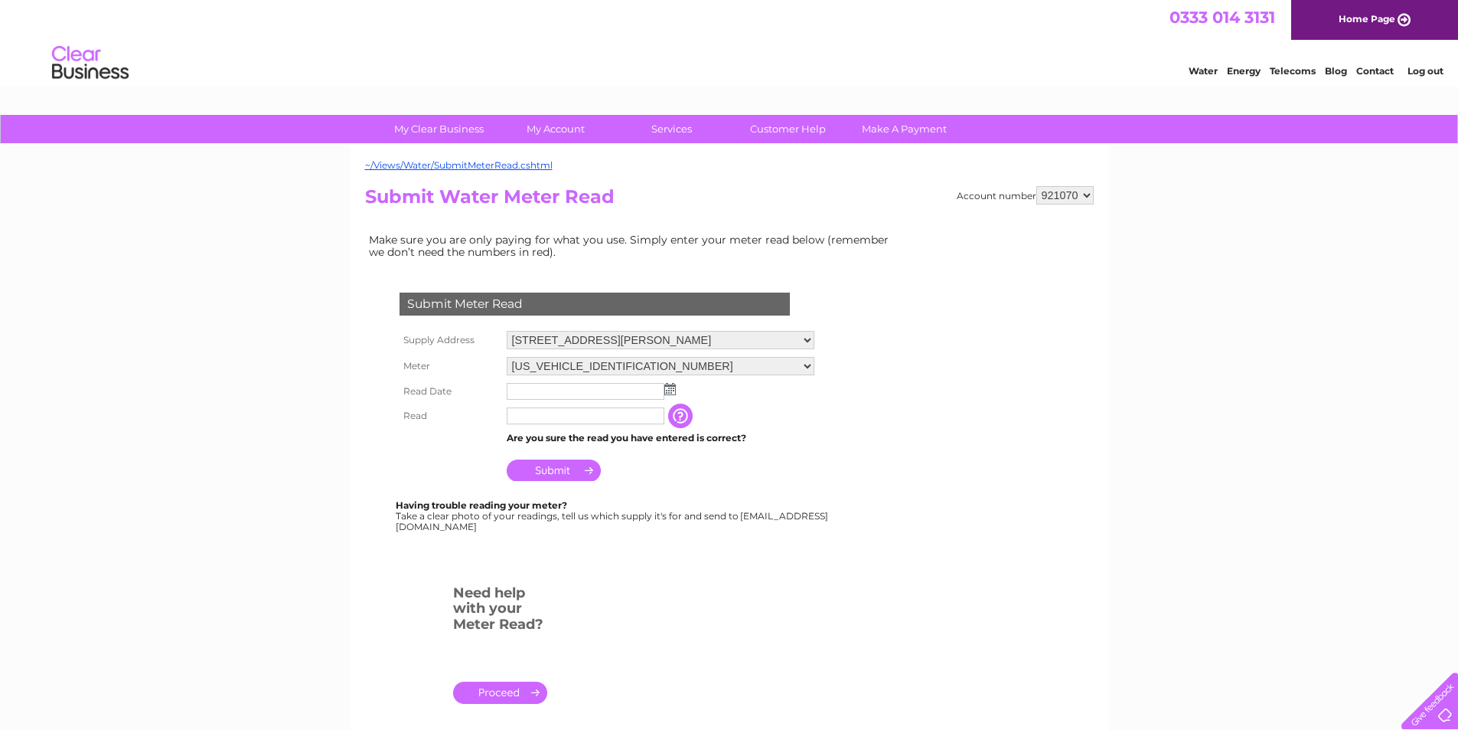 The image size is (1458, 730). Describe the element at coordinates (730, 201) in the screenshot. I see `h2: Submit Water Meter Read` at that location.